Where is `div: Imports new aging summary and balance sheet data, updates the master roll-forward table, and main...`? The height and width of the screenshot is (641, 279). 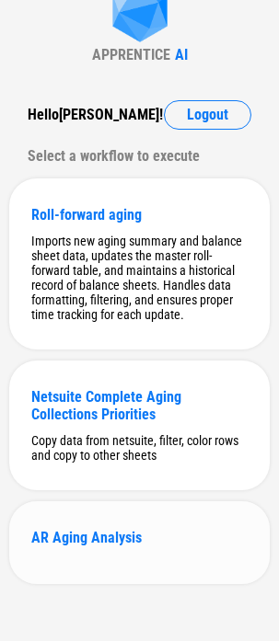
div: Imports new aging summary and balance sheet data, updates the master roll-forward table, and main... is located at coordinates (139, 278).